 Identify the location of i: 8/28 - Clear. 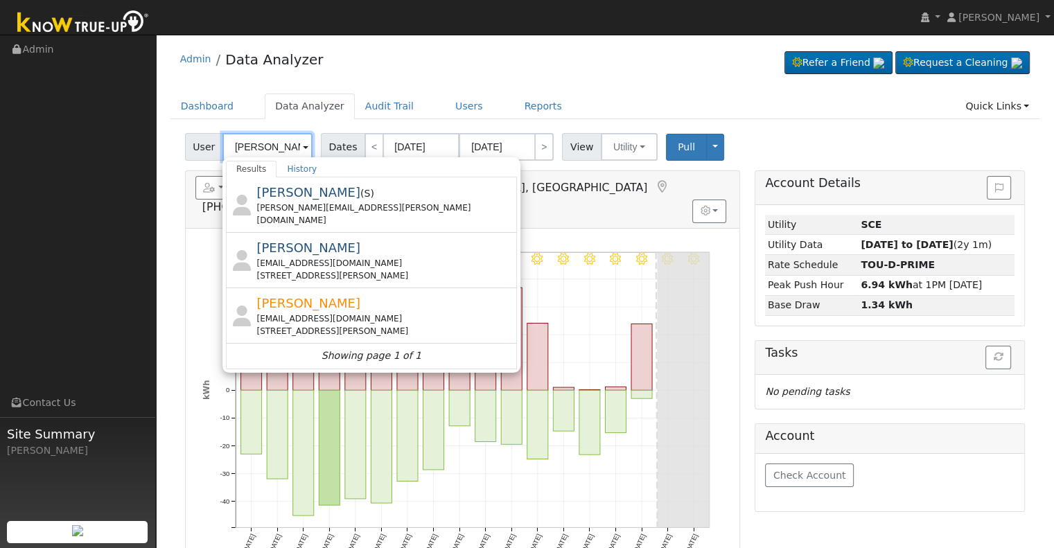
(589, 259).